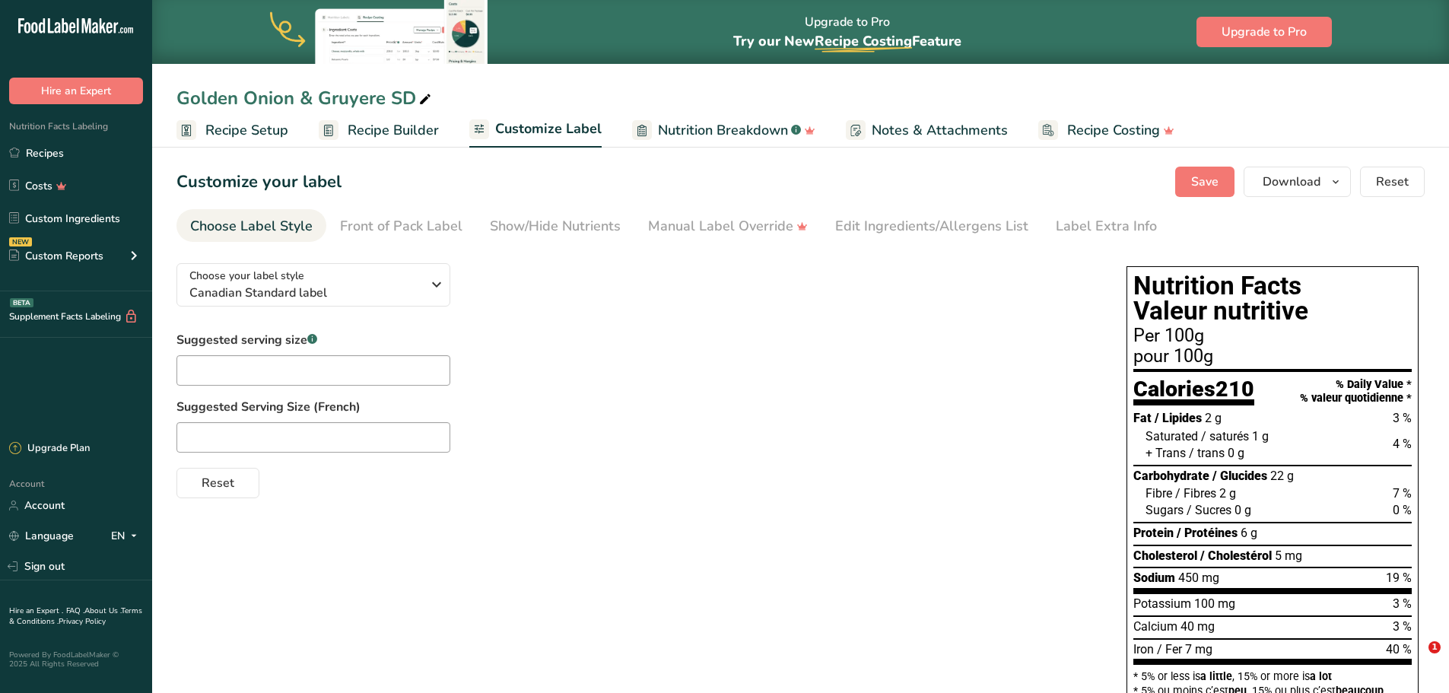  Describe the element at coordinates (1198, 577) in the screenshot. I see `span: 450 mg` at that location.